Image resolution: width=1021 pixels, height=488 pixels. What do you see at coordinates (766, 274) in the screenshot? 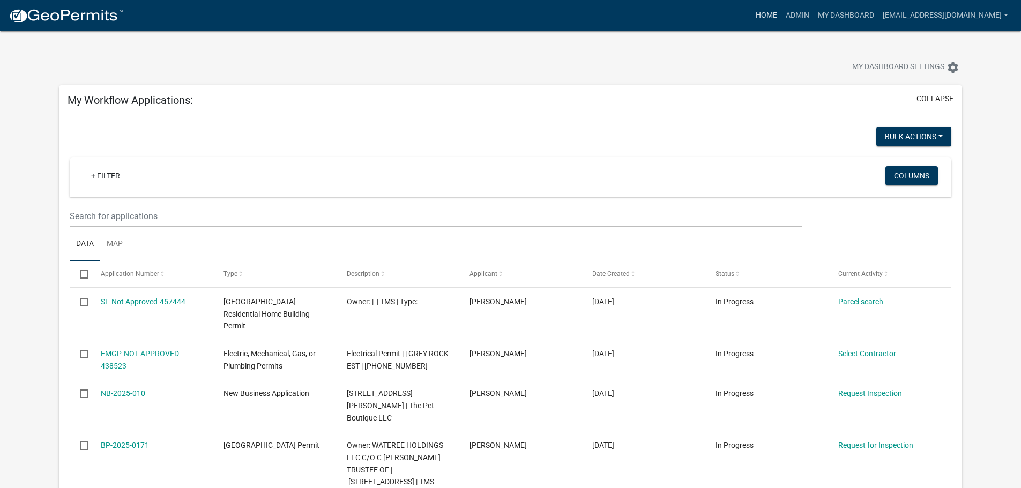
I see `datatable-header-cell: Status` at bounding box center [766, 274].